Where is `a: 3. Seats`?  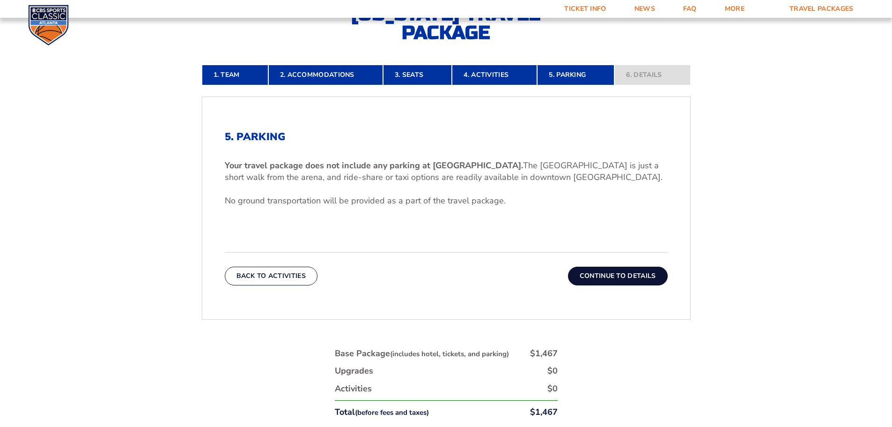 a: 3. Seats is located at coordinates (417, 75).